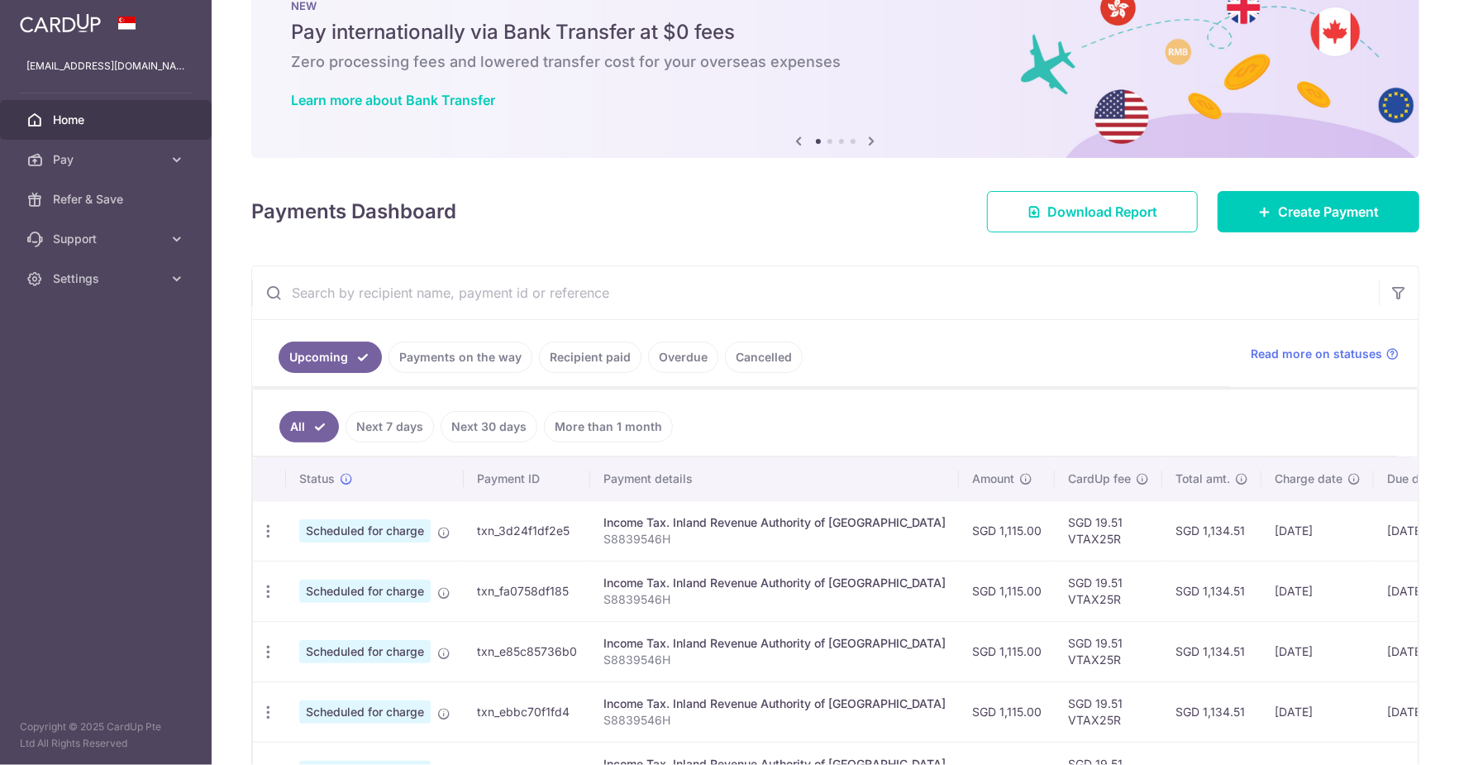 The image size is (1459, 765). I want to click on td: txn_fa0758df185, so click(527, 590).